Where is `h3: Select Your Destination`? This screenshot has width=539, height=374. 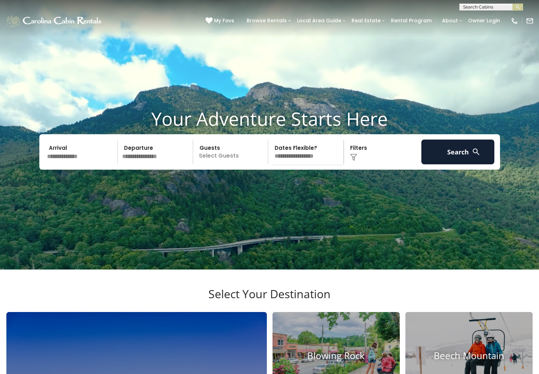 h3: Select Your Destination is located at coordinates (269, 300).